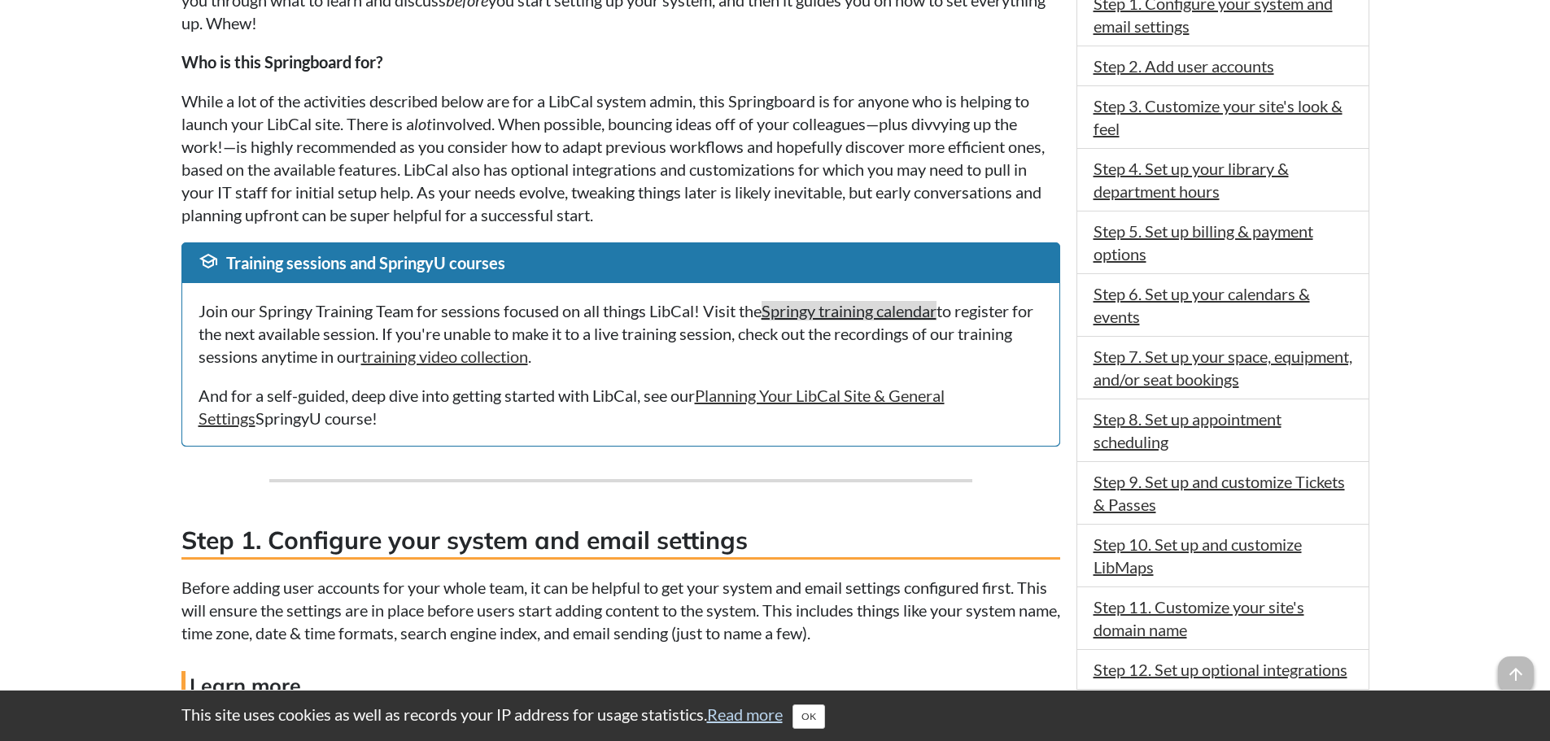  Describe the element at coordinates (621, 610) in the screenshot. I see `p: Before adding user accounts for your whole team, it can be helpful to get your system and email s...` at that location.